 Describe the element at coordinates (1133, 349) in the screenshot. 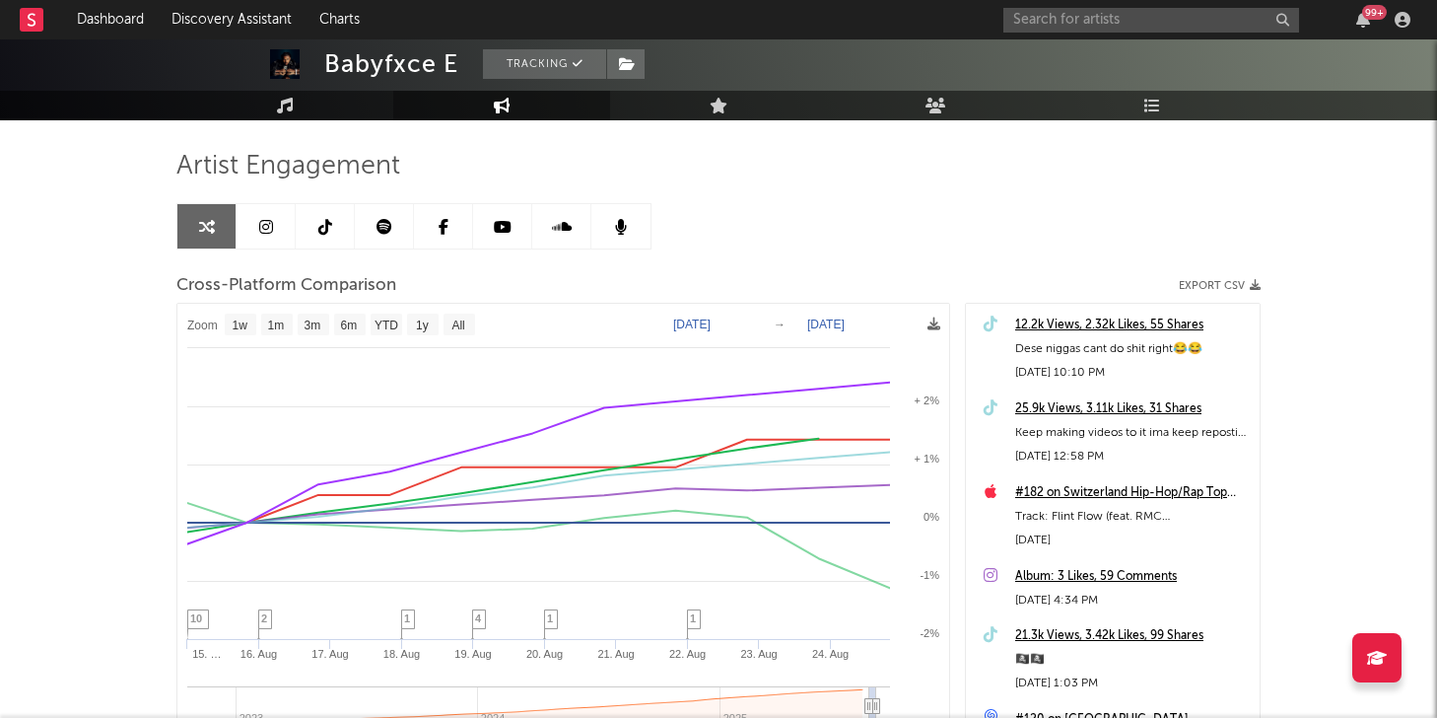

I see `div: Dese niggas cant do shit right😂😂` at that location.